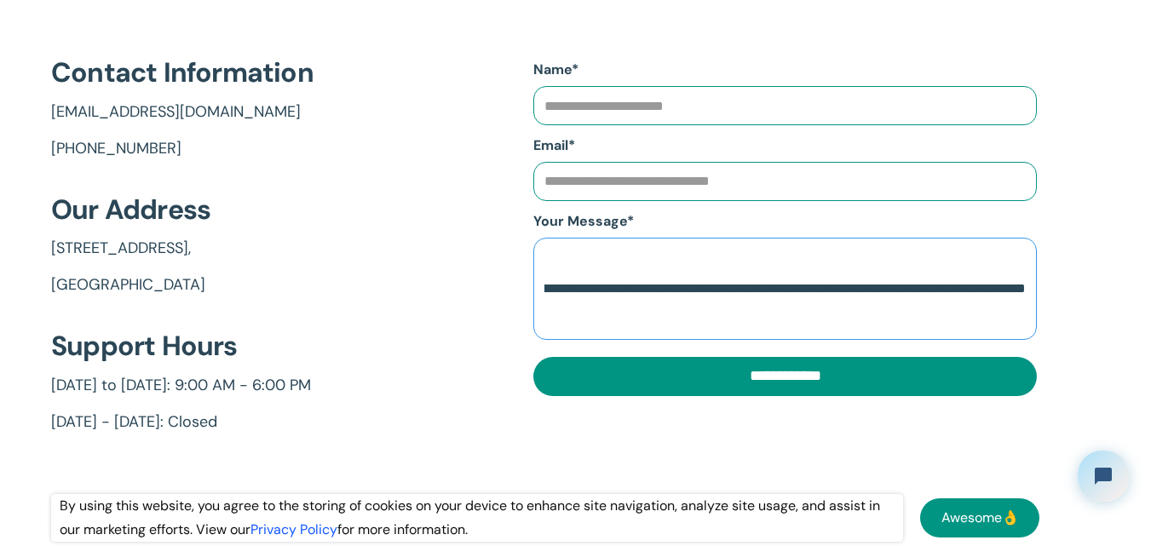  I want to click on form: Contact Us Form, so click(784, 227).